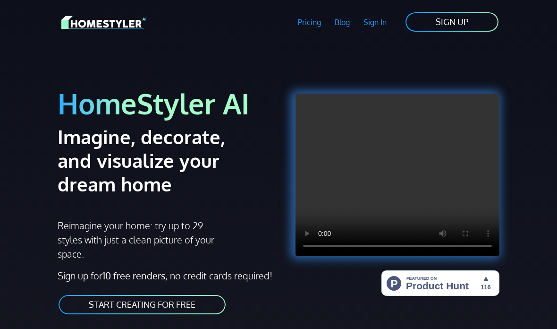 Image resolution: width=557 pixels, height=329 pixels. I want to click on a: Pricing, so click(310, 22).